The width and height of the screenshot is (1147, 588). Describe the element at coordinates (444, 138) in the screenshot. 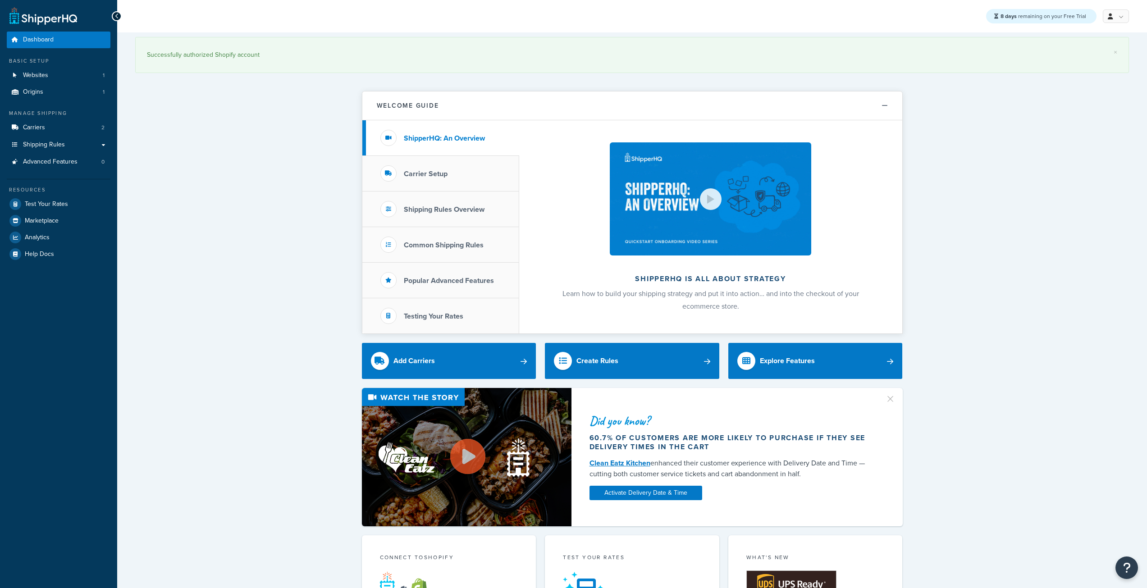

I see `h3: ShipperHQ: An Overview` at that location.